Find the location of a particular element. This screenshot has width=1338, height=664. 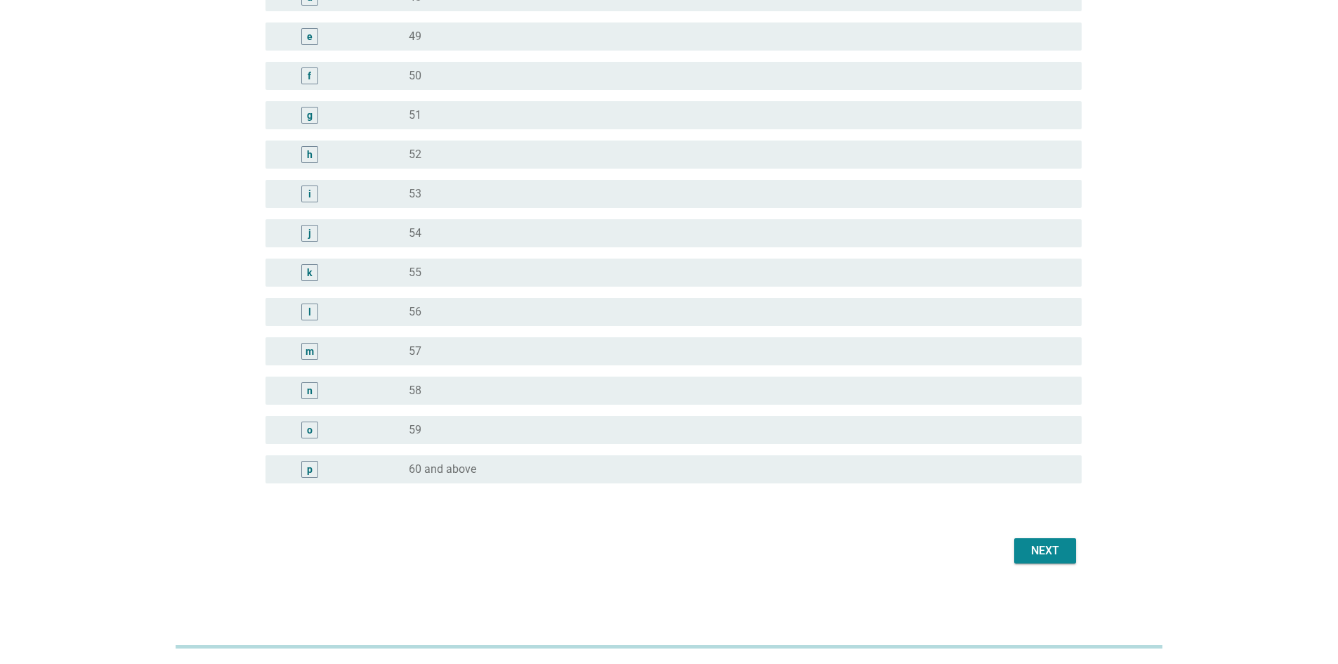

div: m is located at coordinates (310, 351).